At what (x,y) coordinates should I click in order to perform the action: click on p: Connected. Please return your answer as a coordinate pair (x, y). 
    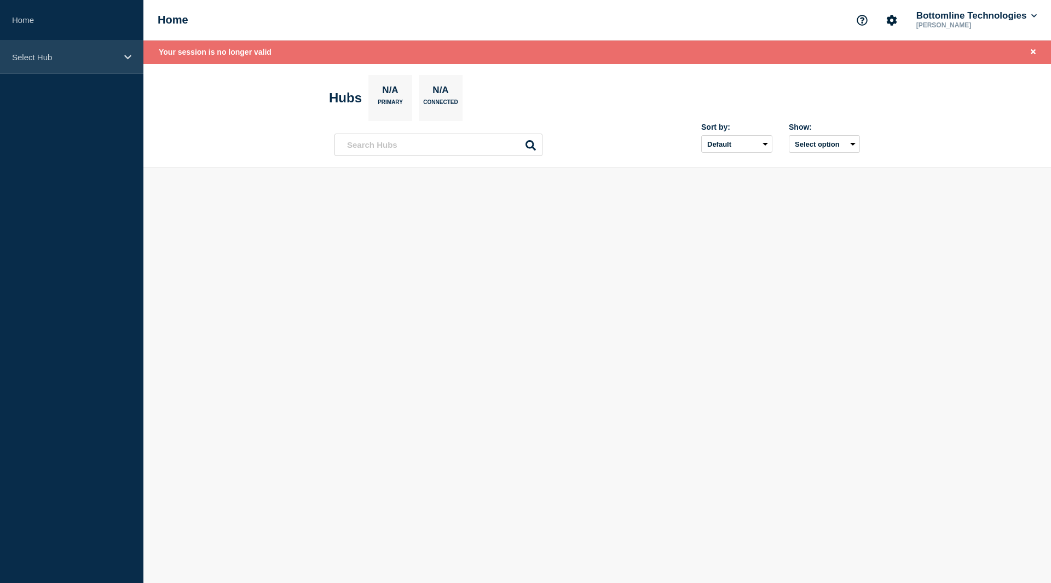
    Looking at the image, I should click on (440, 105).